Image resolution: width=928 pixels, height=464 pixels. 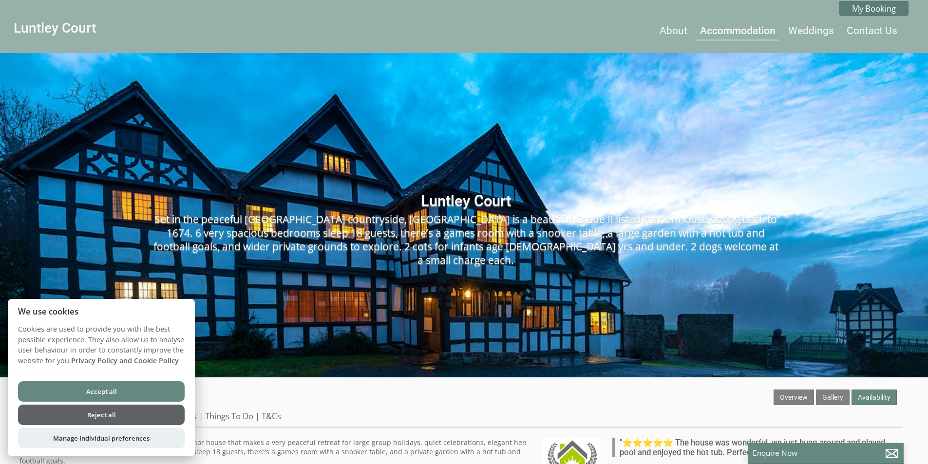 What do you see at coordinates (873, 8) in the screenshot?
I see `a: My Booking` at bounding box center [873, 8].